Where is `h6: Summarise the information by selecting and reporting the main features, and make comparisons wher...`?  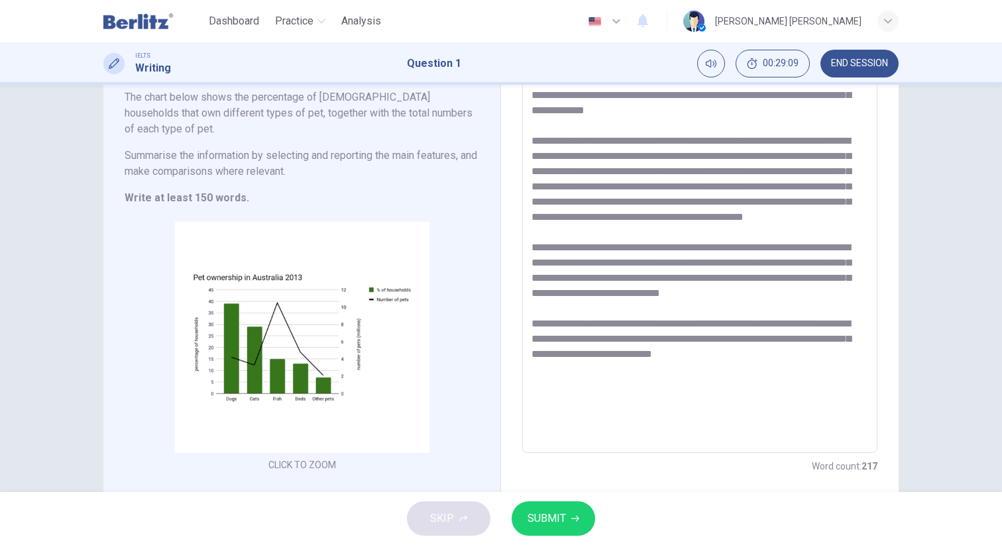 h6: Summarise the information by selecting and reporting the main features, and make comparisons wher... is located at coordinates (301, 164).